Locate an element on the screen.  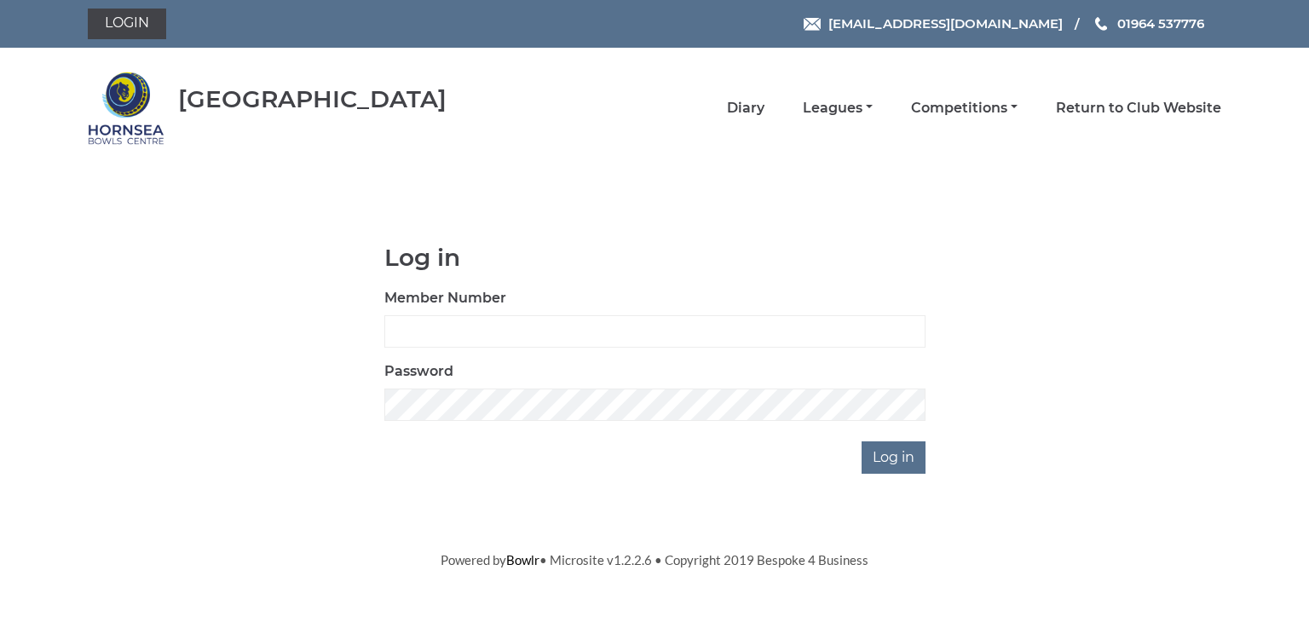
a: Diary is located at coordinates (746, 108).